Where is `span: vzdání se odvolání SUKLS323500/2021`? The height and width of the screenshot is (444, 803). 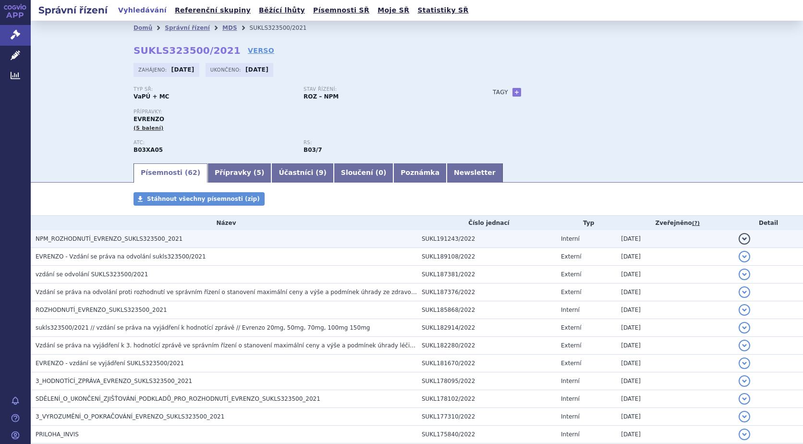
span: vzdání se odvolání SUKLS323500/2021 is located at coordinates (92, 274).